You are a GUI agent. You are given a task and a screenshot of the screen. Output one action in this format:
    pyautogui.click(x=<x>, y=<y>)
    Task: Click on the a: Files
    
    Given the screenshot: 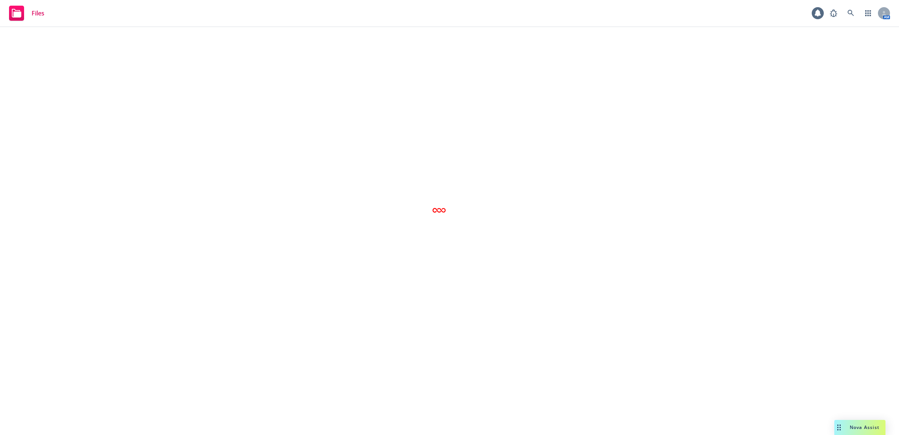 What is the action you would take?
    pyautogui.click(x=27, y=13)
    